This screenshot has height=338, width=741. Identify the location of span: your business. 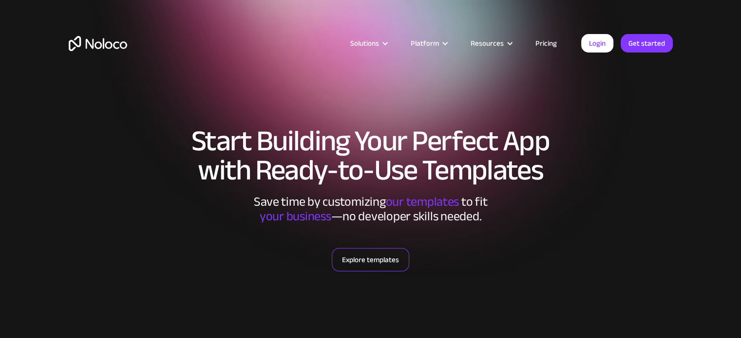
(295, 216).